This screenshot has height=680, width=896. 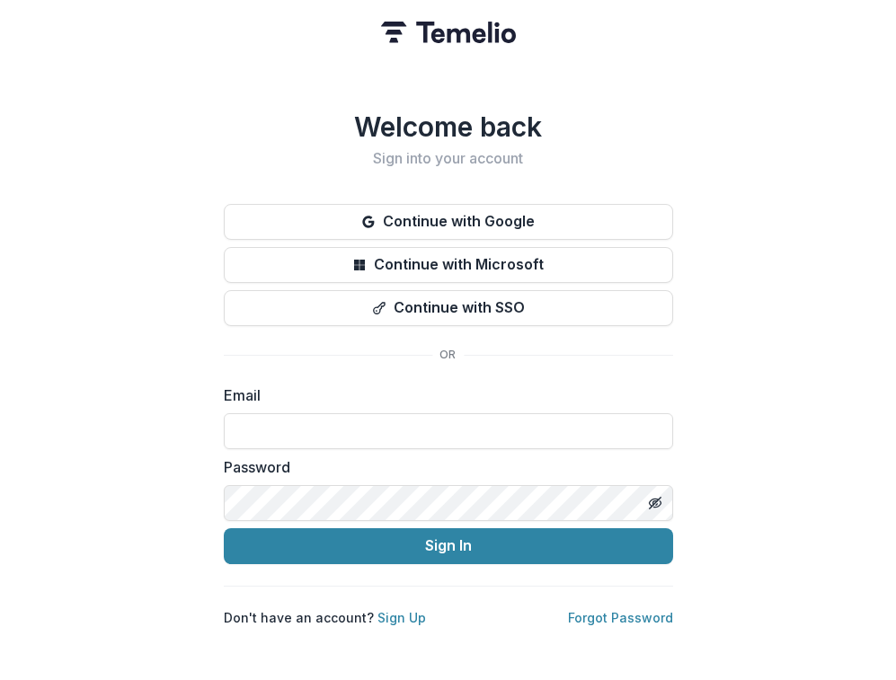 What do you see at coordinates (448, 127) in the screenshot?
I see `h1: Welcome back` at bounding box center [448, 127].